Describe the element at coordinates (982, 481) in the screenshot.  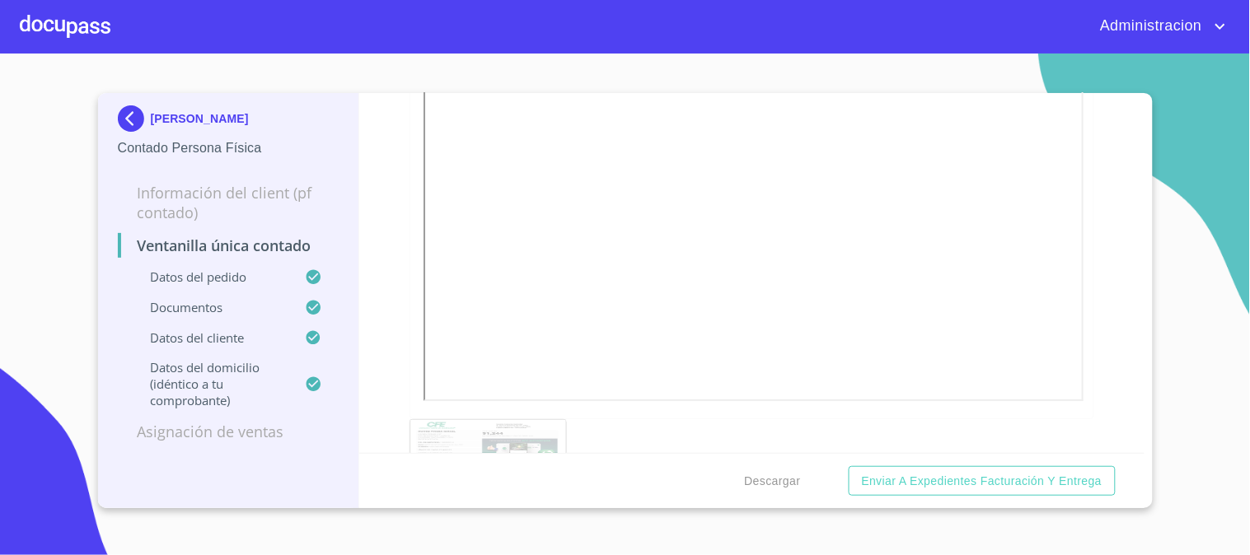
I see `span: Enviar a Expedientes Facturación y Entrega` at that location.